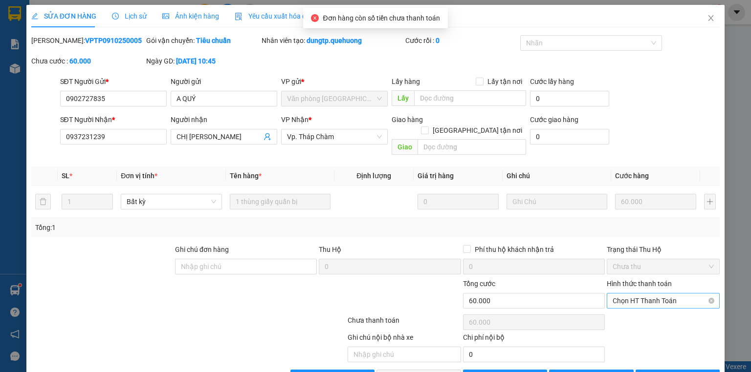  I want to click on div: SĐT Người Nhận, so click(113, 120).